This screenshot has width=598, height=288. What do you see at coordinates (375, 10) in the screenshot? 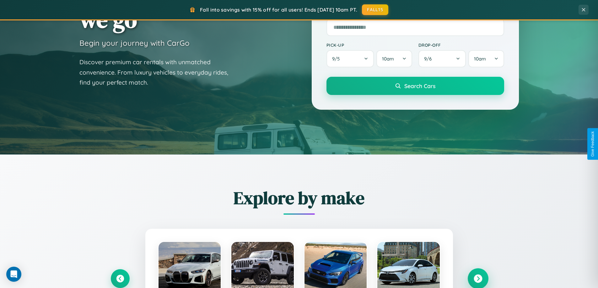
I see `button: FALL15` at bounding box center [375, 10].